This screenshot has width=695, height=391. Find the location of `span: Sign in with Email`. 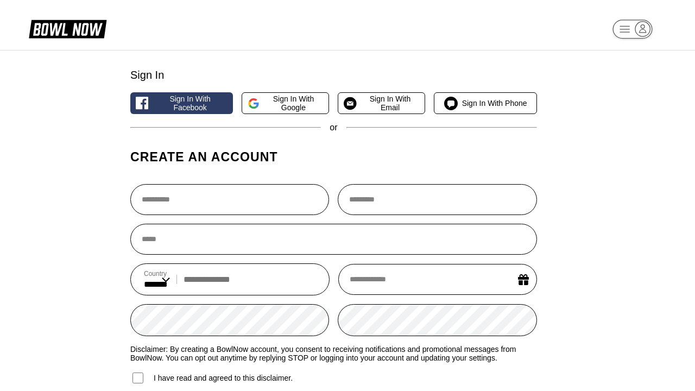

span: Sign in with Email is located at coordinates (390, 103).